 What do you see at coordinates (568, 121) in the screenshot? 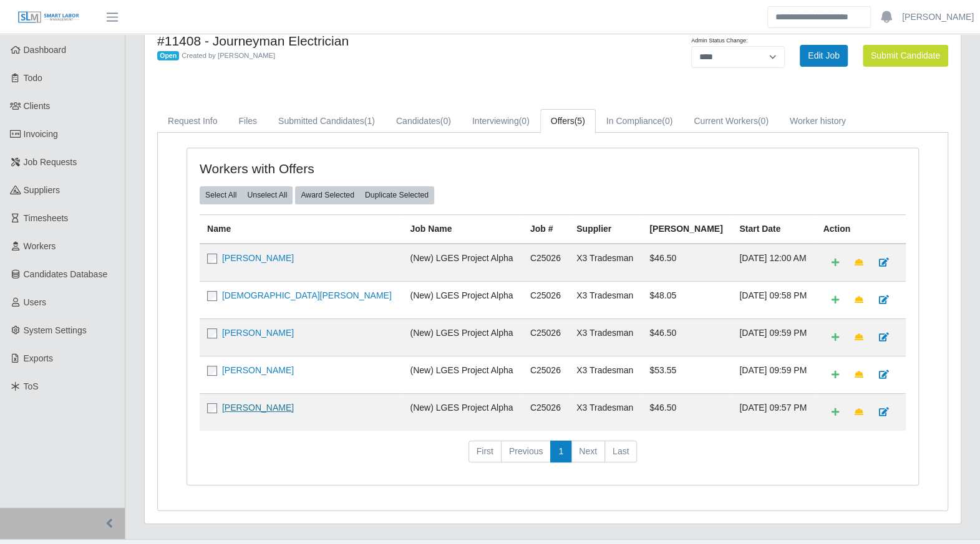
I see `a: Offers` at bounding box center [568, 121].